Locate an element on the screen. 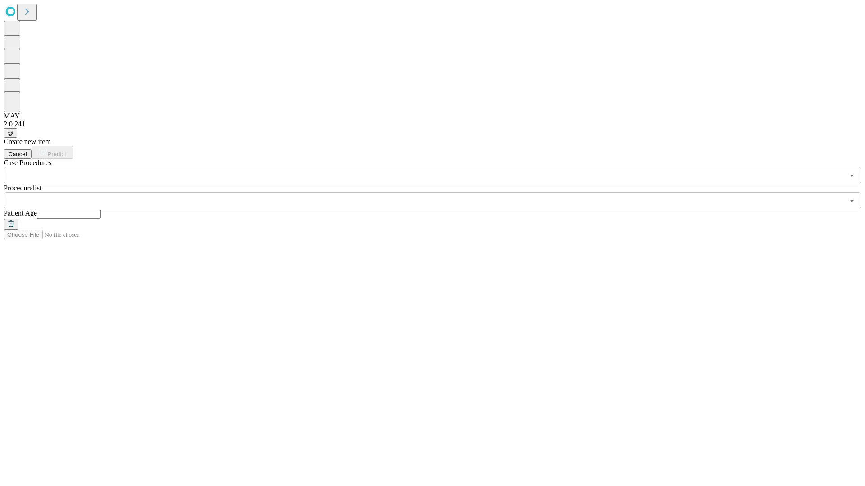  span: Cancel is located at coordinates (18, 154).